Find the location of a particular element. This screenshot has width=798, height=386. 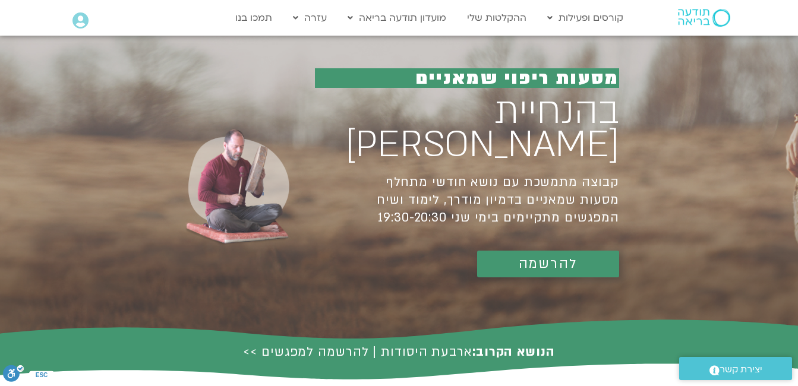

a: תמכו בנו is located at coordinates (254, 18).